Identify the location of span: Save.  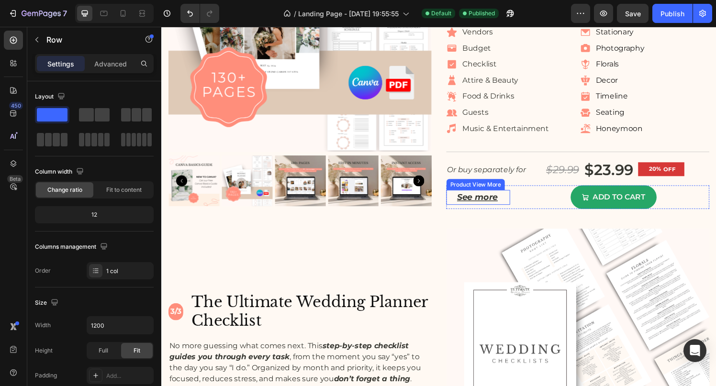
(633, 13).